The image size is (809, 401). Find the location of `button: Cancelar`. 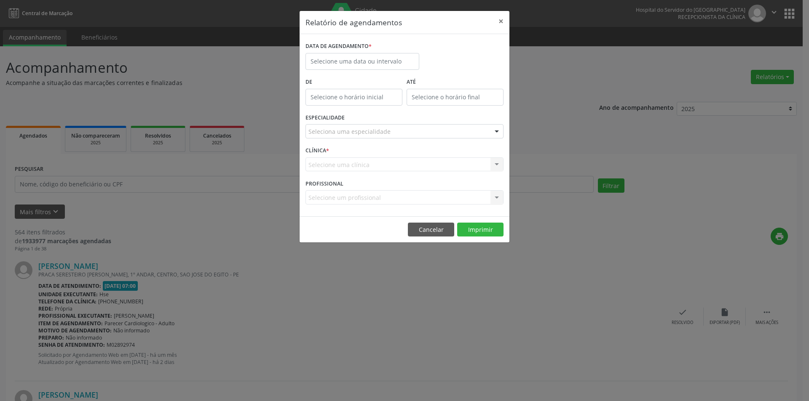

button: Cancelar is located at coordinates (431, 230).